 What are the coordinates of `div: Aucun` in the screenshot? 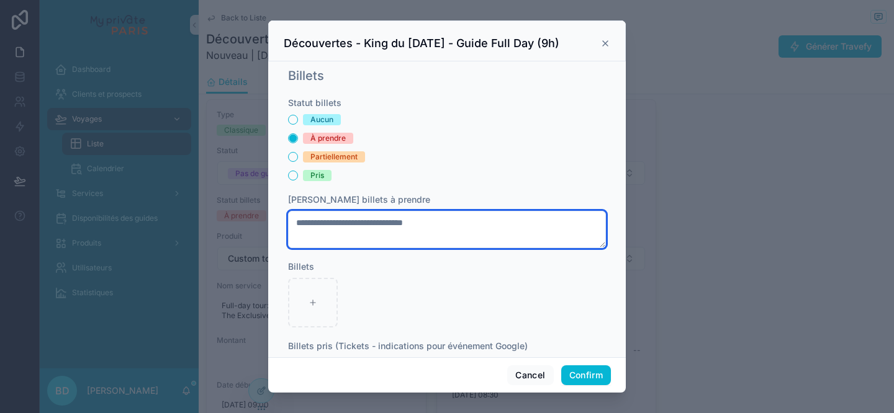 It's located at (322, 120).